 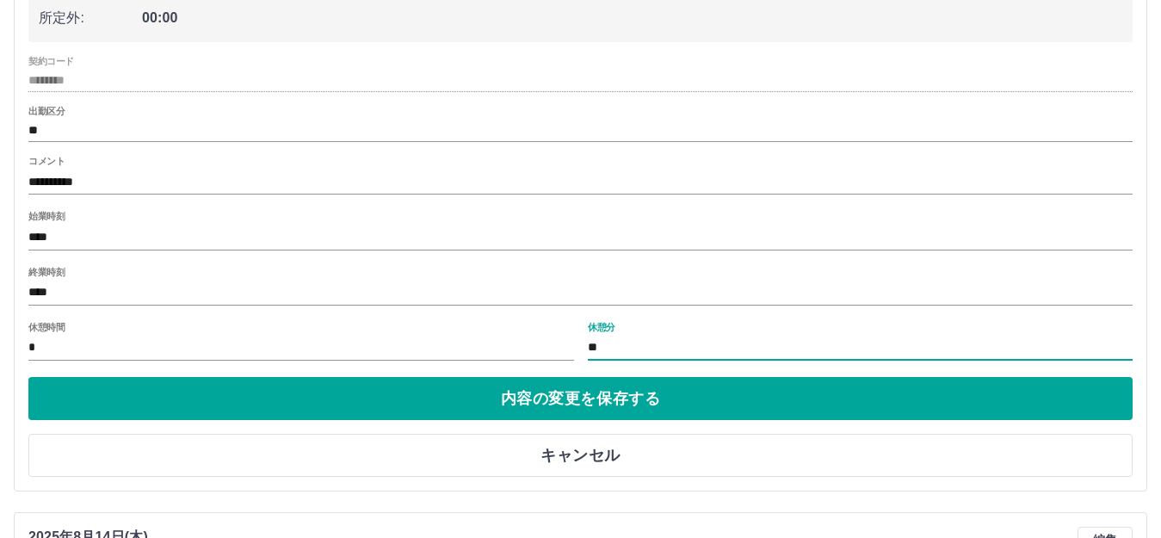 I want to click on button: 内容の変更を保存する, so click(x=580, y=398).